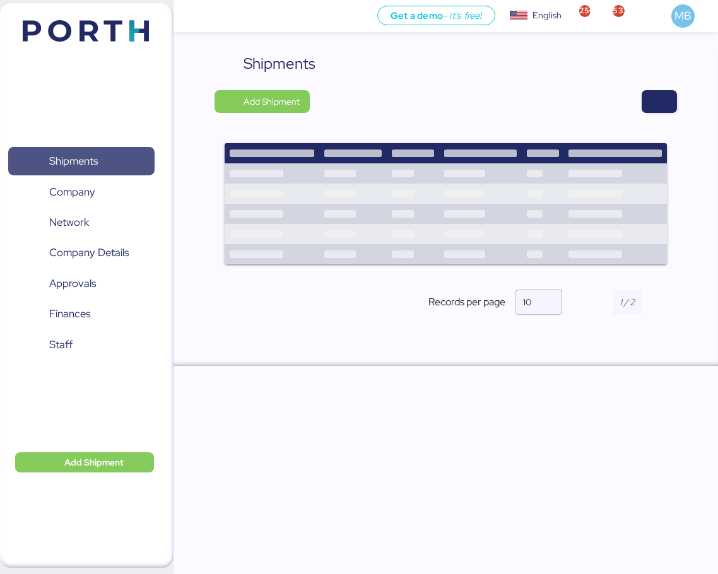 This screenshot has width=718, height=574. Describe the element at coordinates (81, 253) in the screenshot. I see `a: Company Details` at that location.